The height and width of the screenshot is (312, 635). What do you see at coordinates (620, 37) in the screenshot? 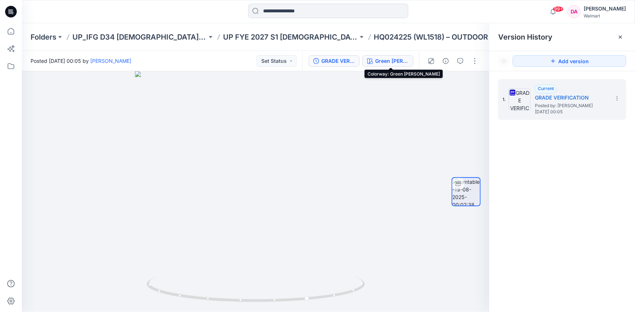
I see `button: Close` at bounding box center [620, 37].